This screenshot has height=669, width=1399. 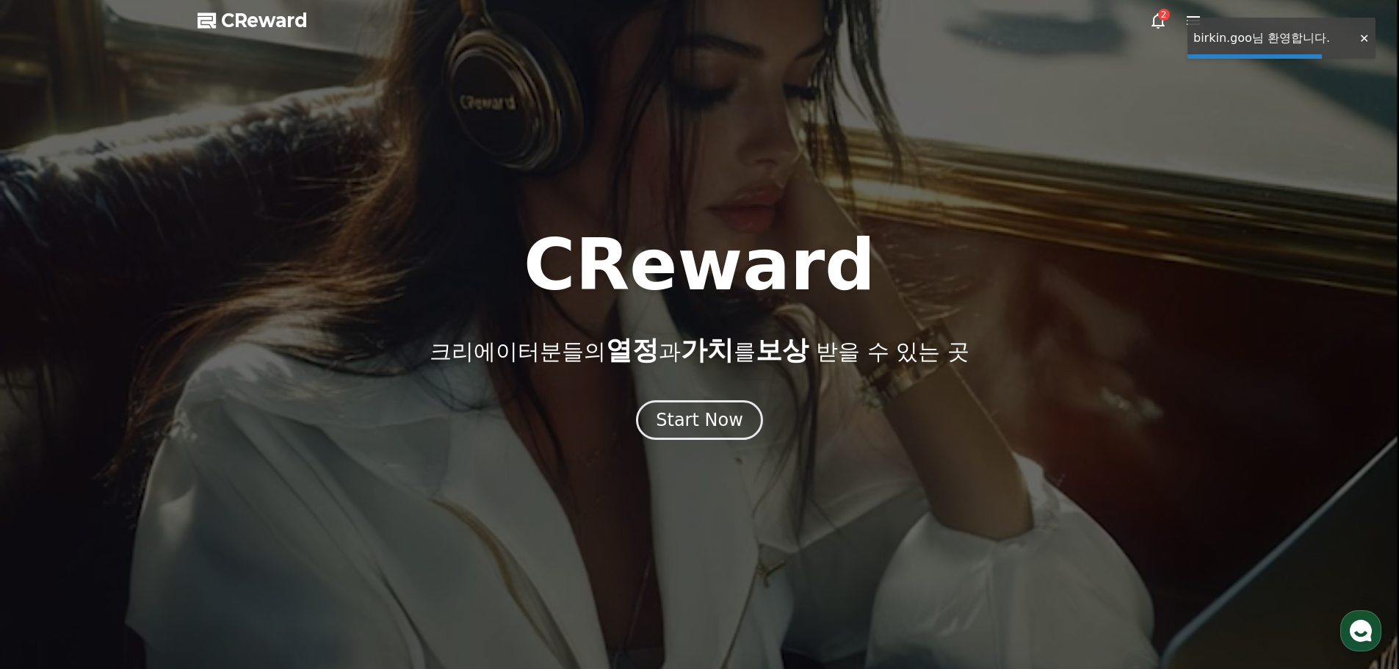 I want to click on div: 2, so click(x=1164, y=15).